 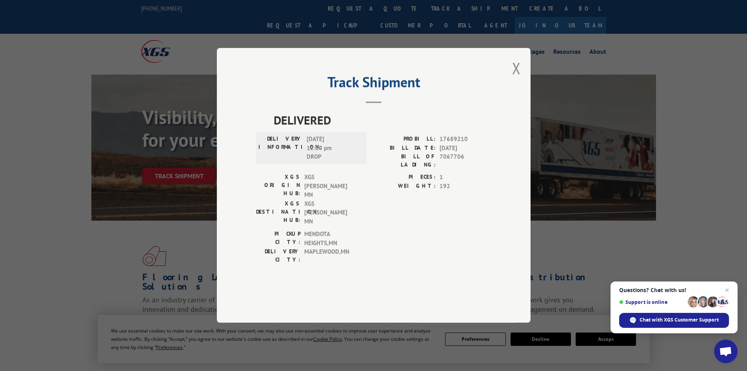 I want to click on label: XGS ORIGIN HUB:, so click(x=278, y=186).